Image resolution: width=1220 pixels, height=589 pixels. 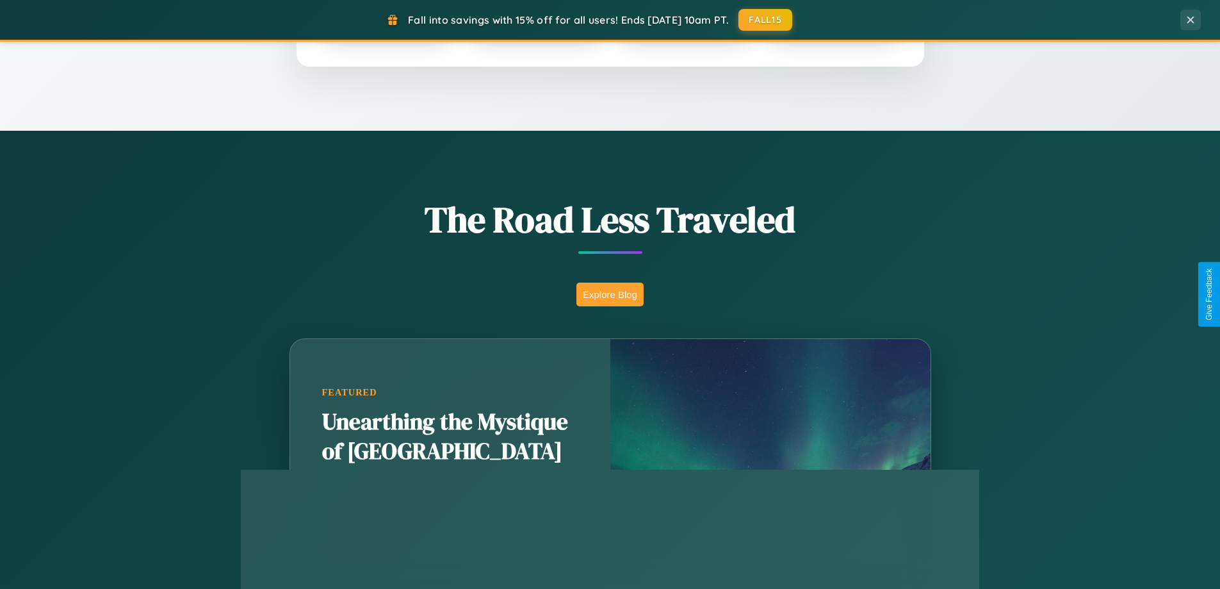 I want to click on div: Read more →, so click(x=450, y=541).